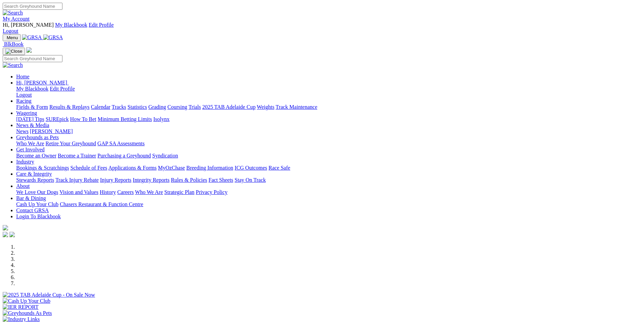 The width and height of the screenshot is (643, 322). I want to click on img: facebook.svg, so click(5, 234).